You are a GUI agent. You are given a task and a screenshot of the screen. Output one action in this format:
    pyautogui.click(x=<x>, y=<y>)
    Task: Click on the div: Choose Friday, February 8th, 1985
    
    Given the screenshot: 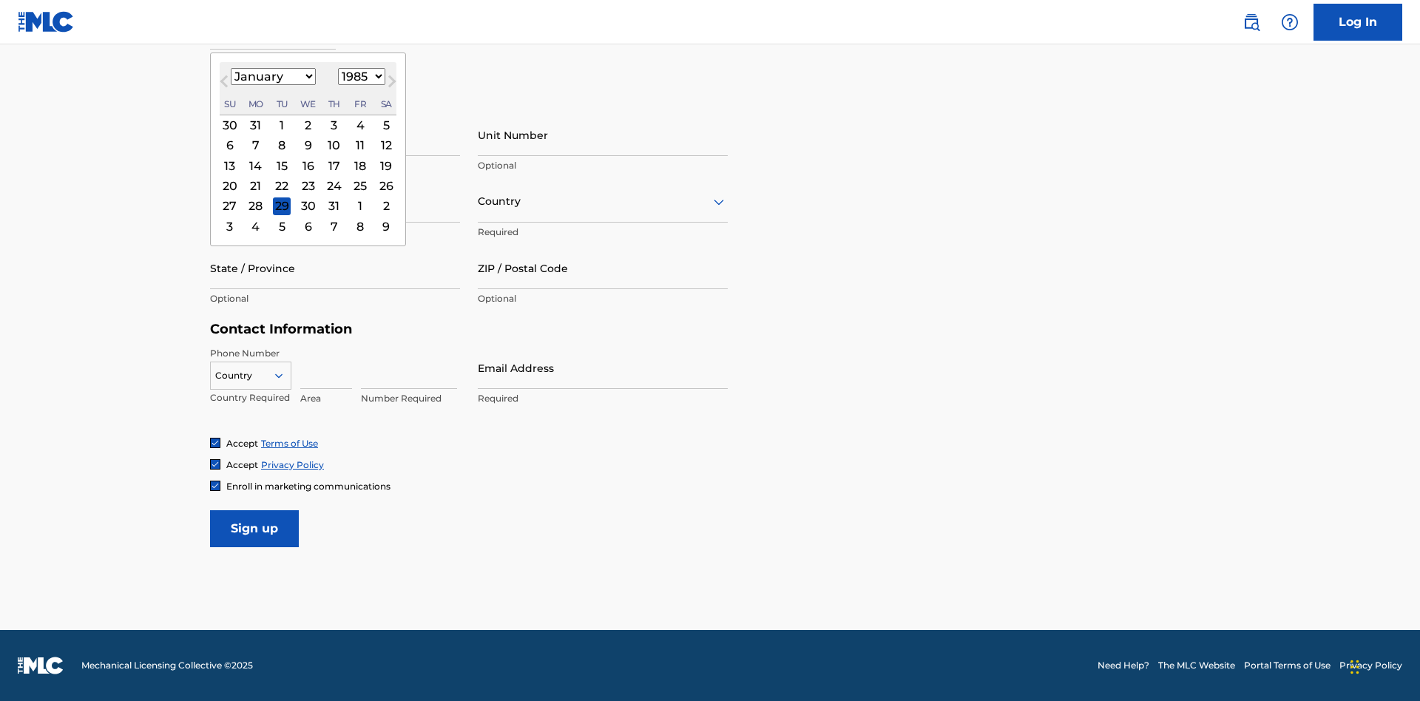 What is the action you would take?
    pyautogui.click(x=360, y=226)
    